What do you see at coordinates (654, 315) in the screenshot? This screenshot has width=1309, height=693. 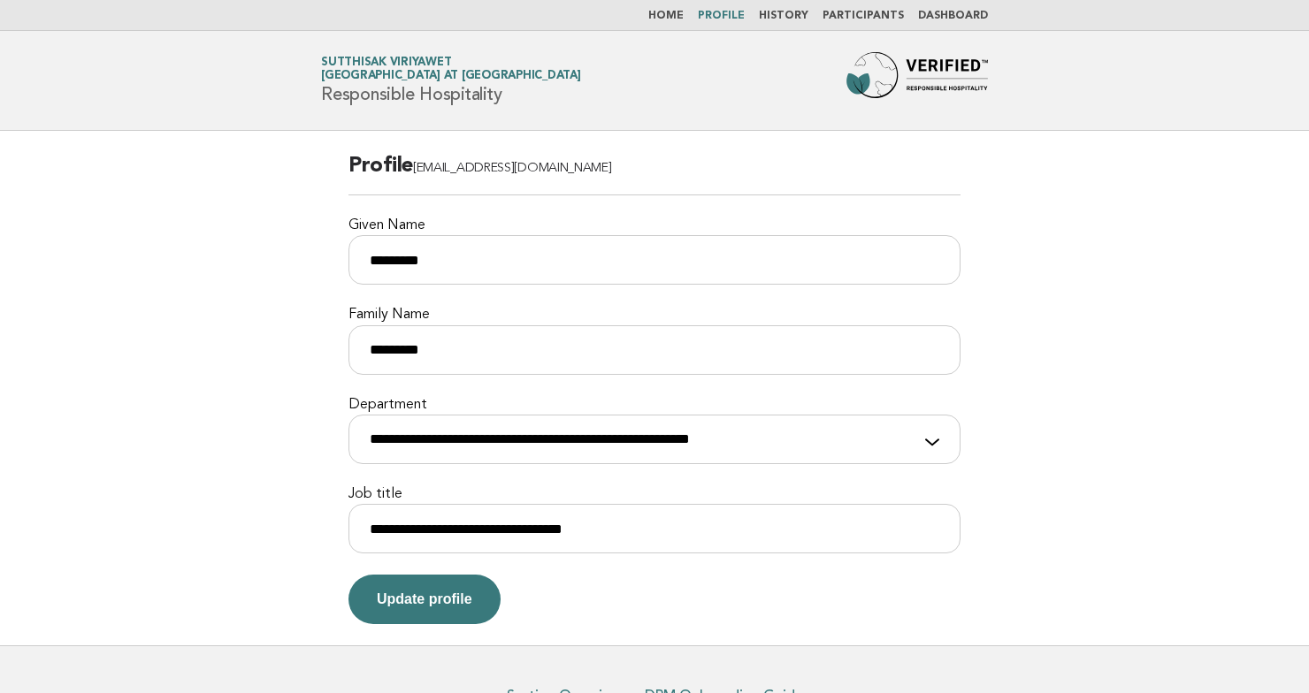 I see `label: Family Name` at bounding box center [654, 315].